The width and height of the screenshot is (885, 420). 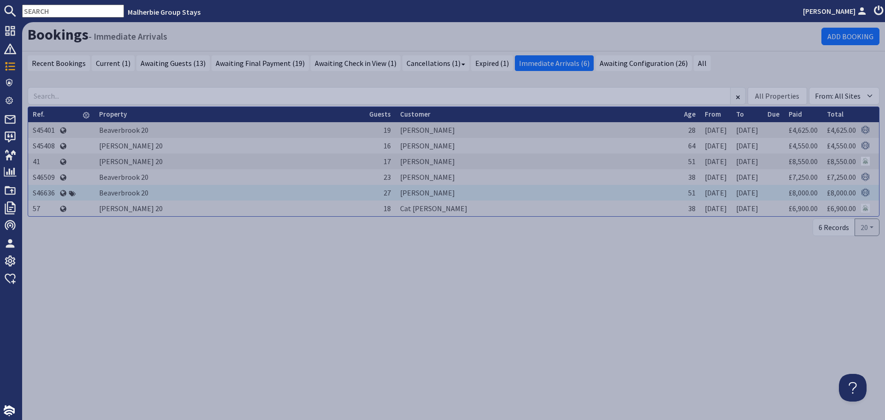 What do you see at coordinates (554, 63) in the screenshot?
I see `a: Immediate Arrivals (6)` at bounding box center [554, 63].